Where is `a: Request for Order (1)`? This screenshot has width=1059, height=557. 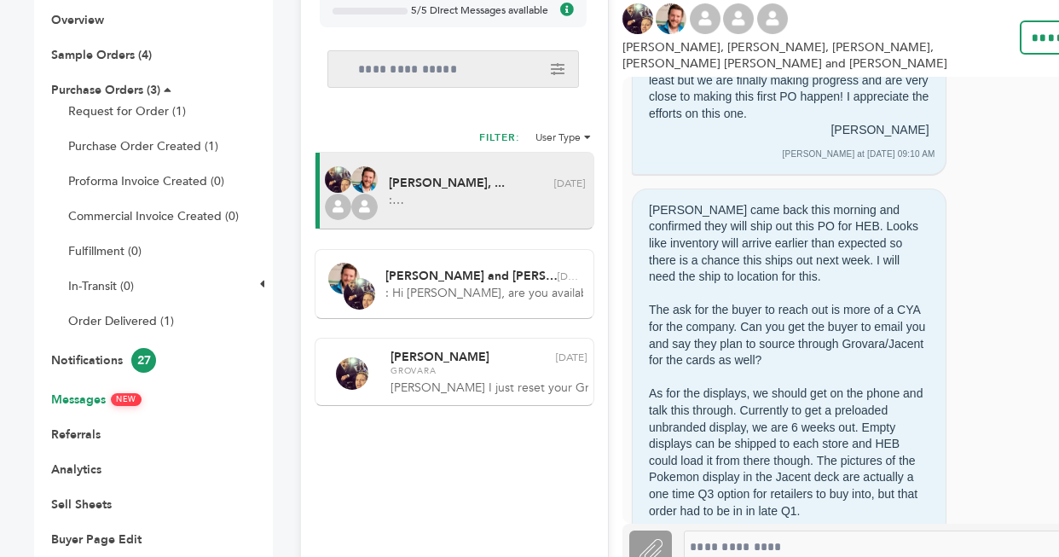 a: Request for Order (1) is located at coordinates (127, 111).